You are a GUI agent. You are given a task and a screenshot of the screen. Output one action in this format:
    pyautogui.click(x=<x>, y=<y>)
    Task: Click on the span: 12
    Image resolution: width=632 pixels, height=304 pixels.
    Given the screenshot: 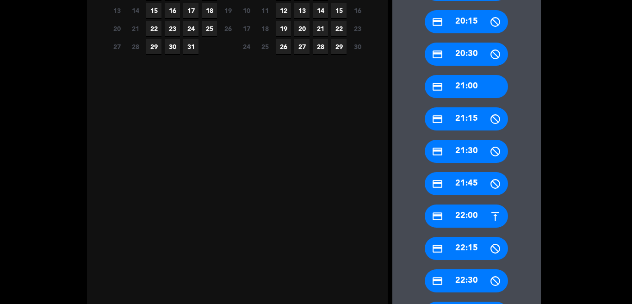 What is the action you would take?
    pyautogui.click(x=283, y=10)
    